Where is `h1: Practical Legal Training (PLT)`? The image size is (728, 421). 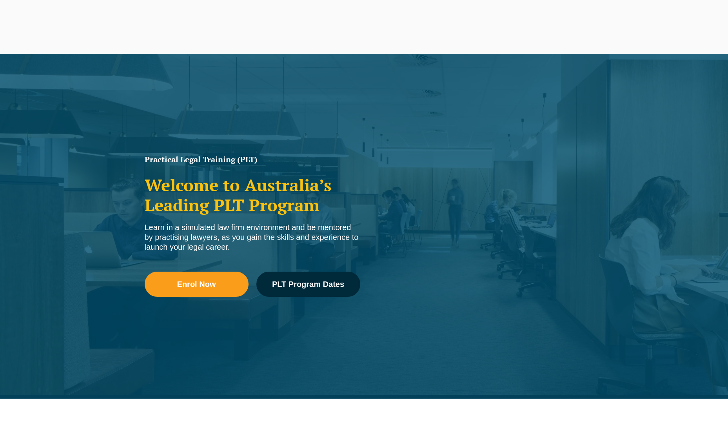 h1: Practical Legal Training (PLT) is located at coordinates (253, 160).